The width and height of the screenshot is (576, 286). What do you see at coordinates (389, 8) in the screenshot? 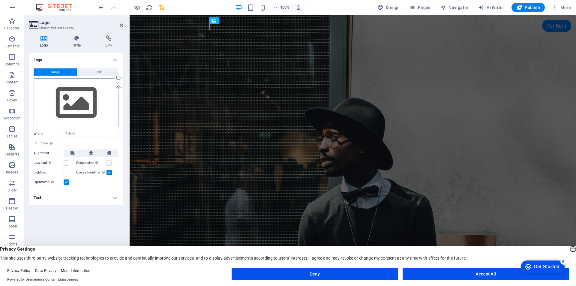
I see `span: Design` at bounding box center [389, 8].